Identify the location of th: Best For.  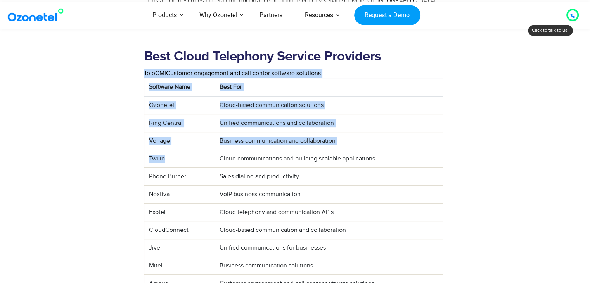
(328, 87).